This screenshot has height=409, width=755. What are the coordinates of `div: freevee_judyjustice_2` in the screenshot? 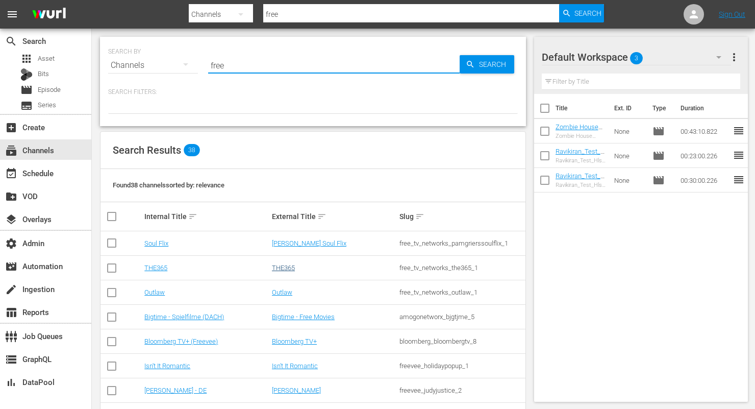 It's located at (462, 390).